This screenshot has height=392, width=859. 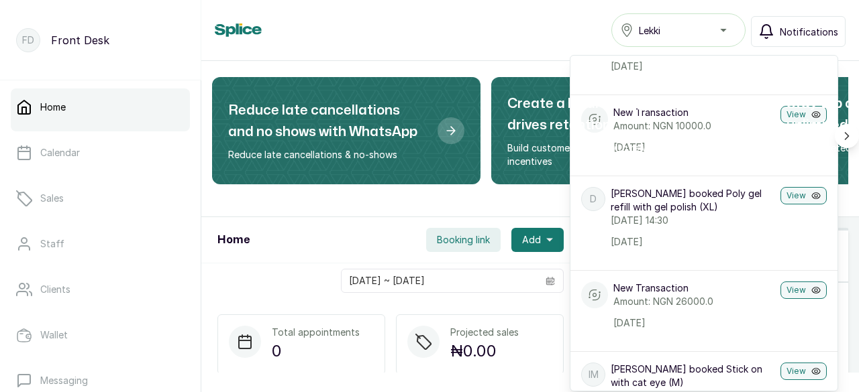 What do you see at coordinates (315, 351) in the screenshot?
I see `p: 0` at bounding box center [315, 351].